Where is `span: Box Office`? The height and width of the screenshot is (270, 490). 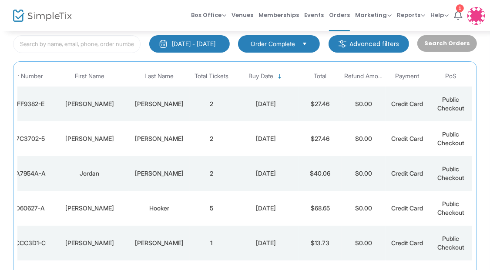
span: Box Office is located at coordinates (208, 15).